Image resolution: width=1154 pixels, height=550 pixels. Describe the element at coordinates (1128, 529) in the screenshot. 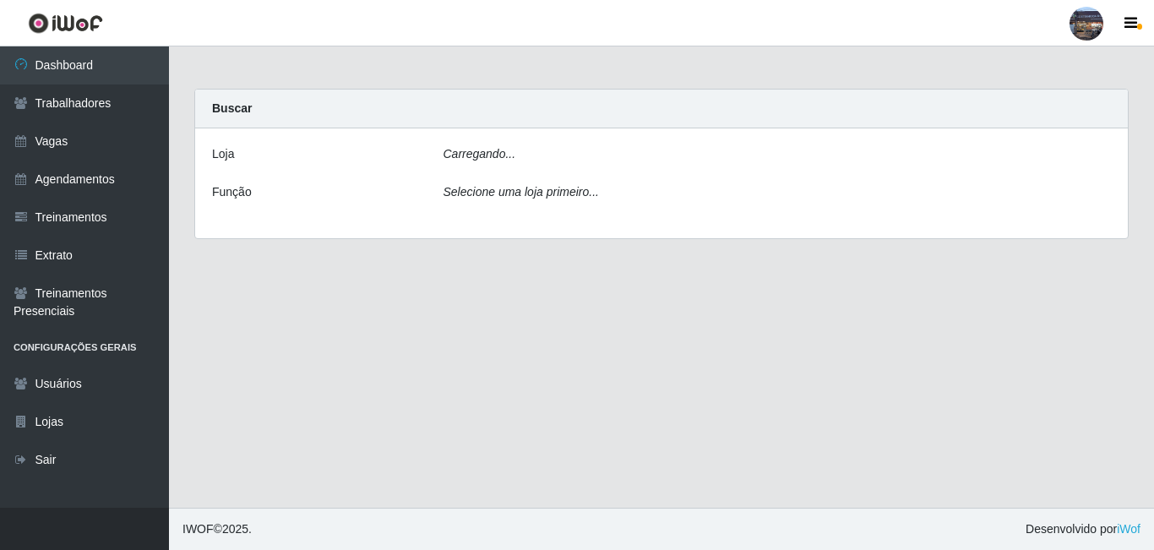

I see `a: iWof` at that location.